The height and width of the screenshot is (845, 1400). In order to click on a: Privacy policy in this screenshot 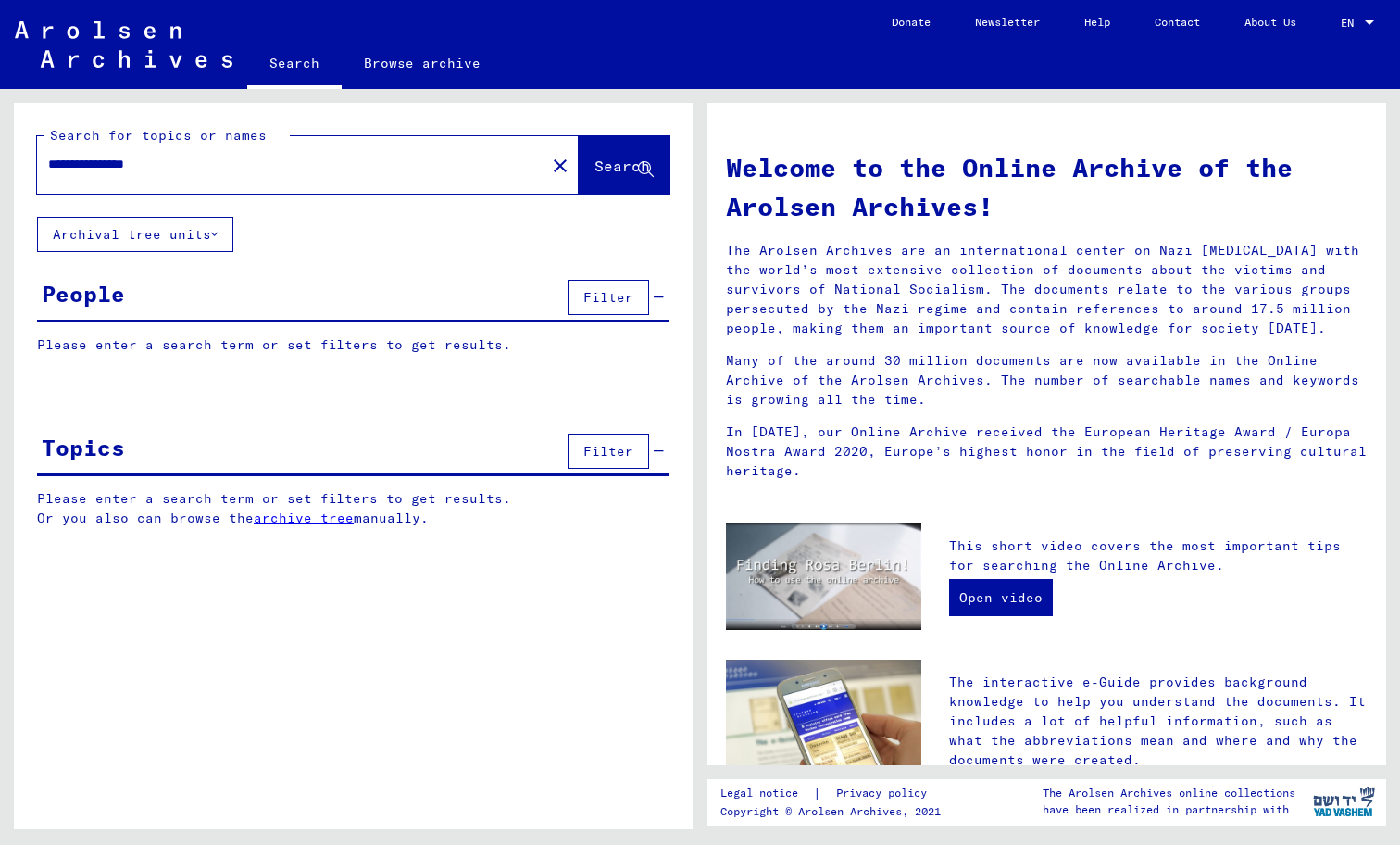, I will do `click(886, 793)`.